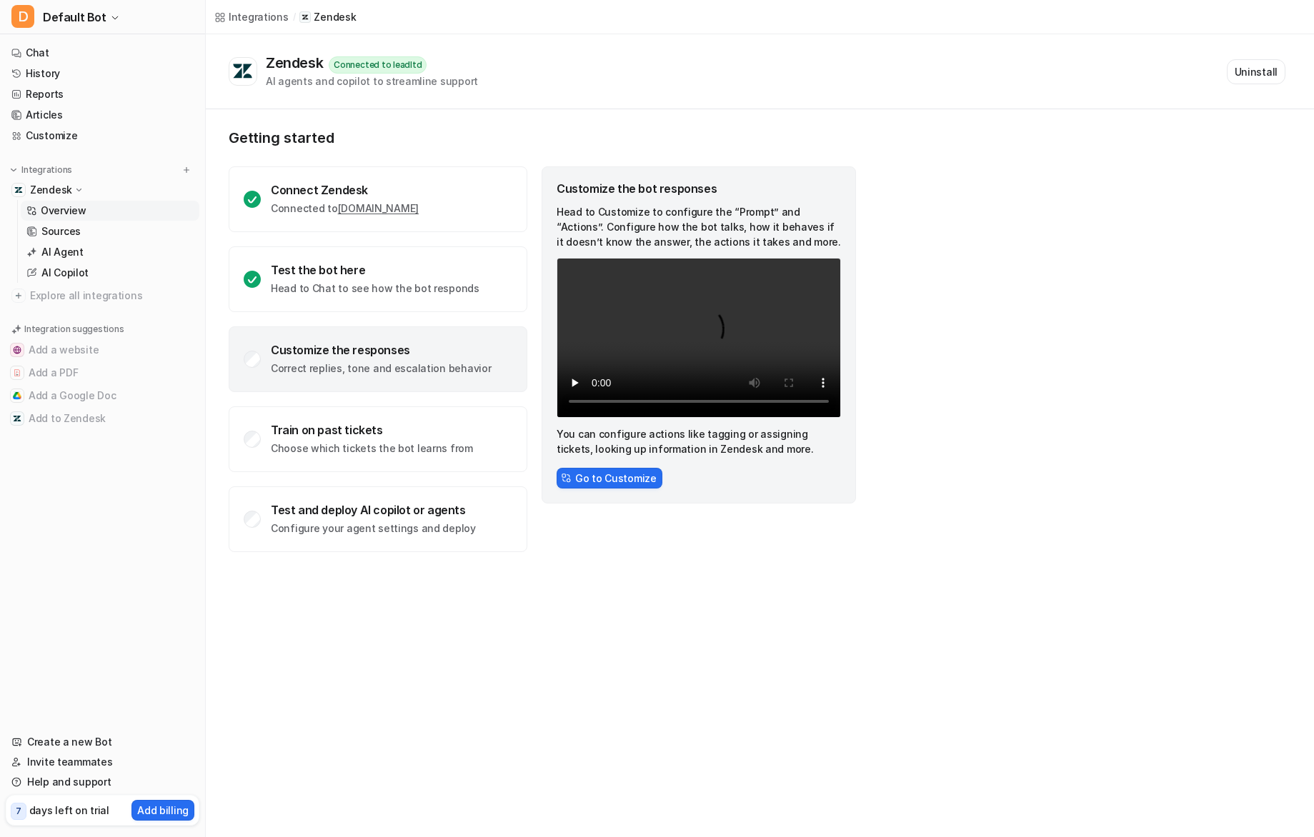 The width and height of the screenshot is (1314, 837). I want to click on p: AI Copilot, so click(65, 273).